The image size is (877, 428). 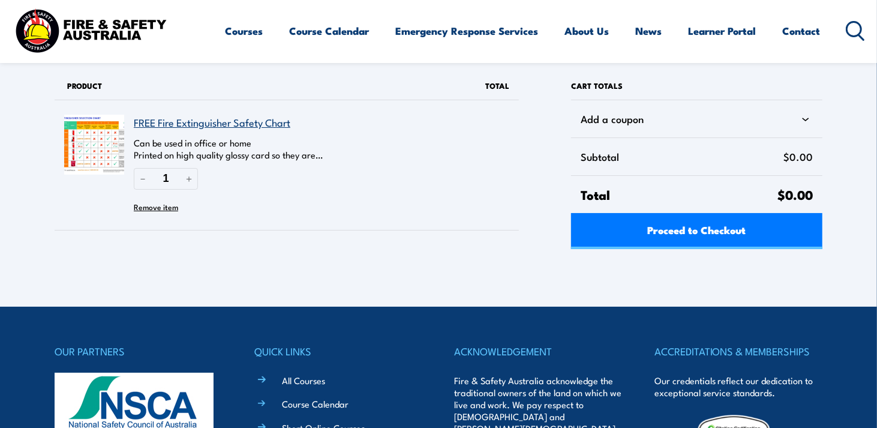 What do you see at coordinates (739, 351) in the screenshot?
I see `h4: ACCREDITATIONS & MEMBERSHIPS` at bounding box center [739, 351].